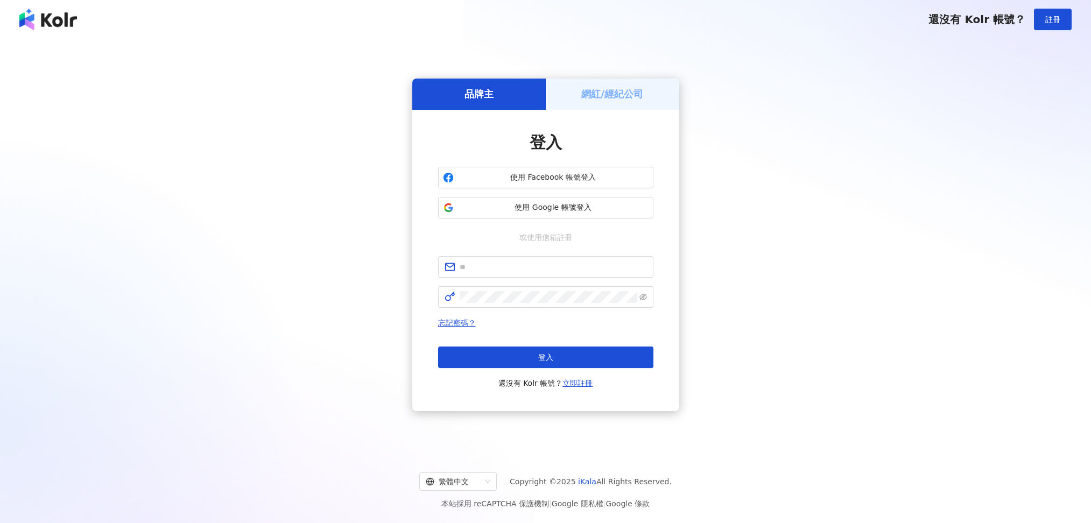 Image resolution: width=1091 pixels, height=523 pixels. I want to click on h5: 品牌主, so click(479, 94).